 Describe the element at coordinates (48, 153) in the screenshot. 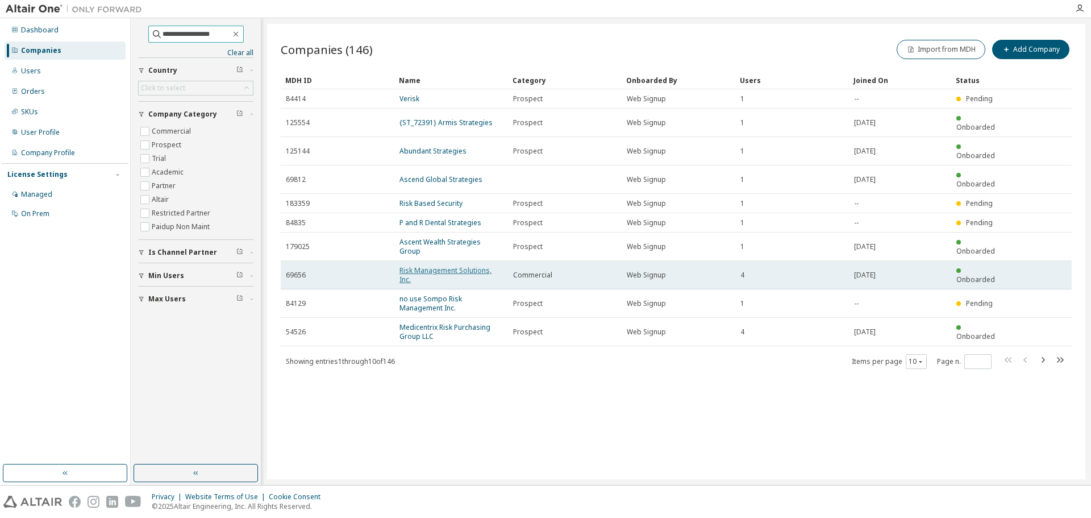

I see `div: Company Profile` at that location.